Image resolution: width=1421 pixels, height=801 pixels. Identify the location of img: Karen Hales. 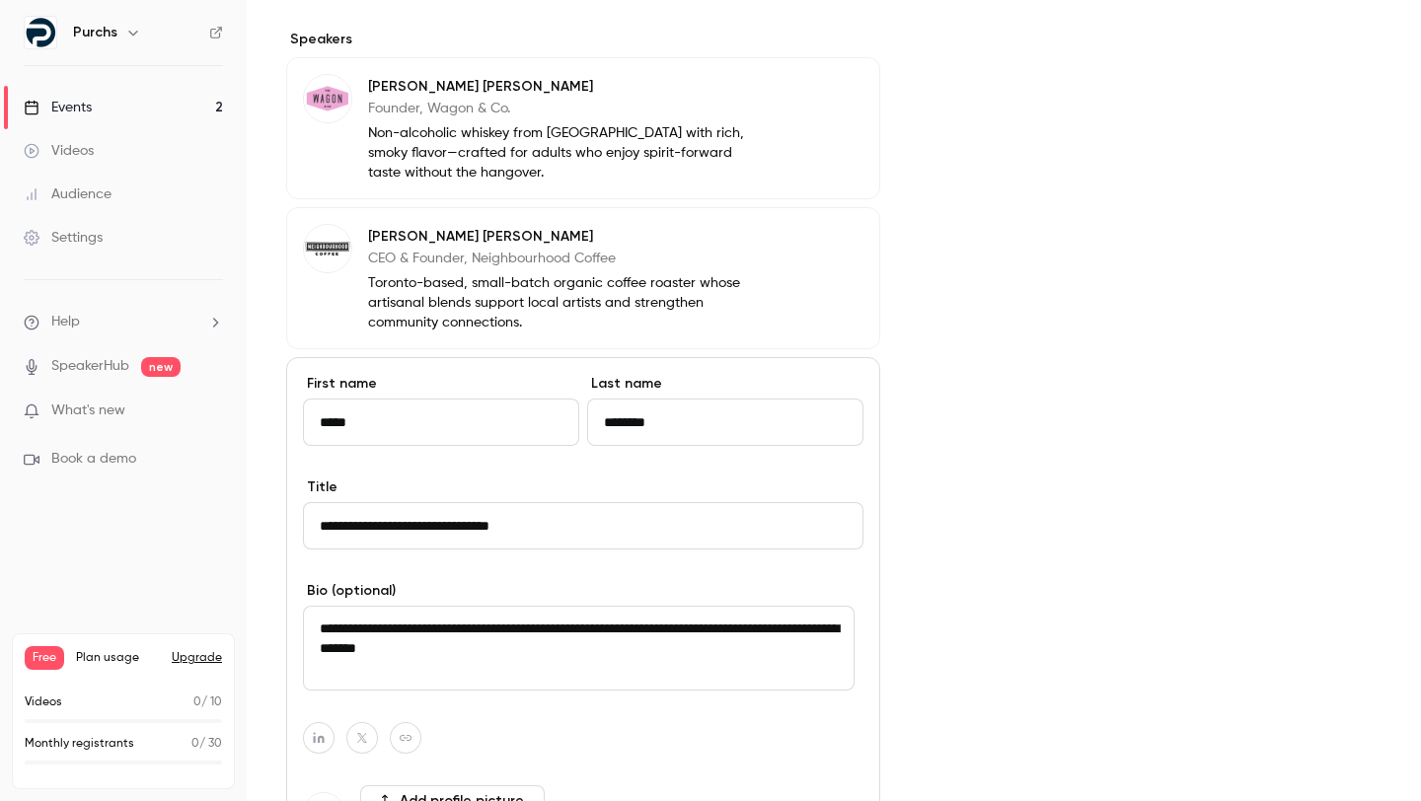
(328, 249).